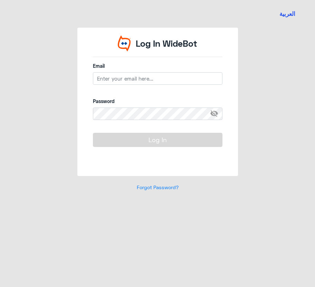  What do you see at coordinates (157, 78) in the screenshot?
I see `input: Enter your email here...` at bounding box center [157, 78].